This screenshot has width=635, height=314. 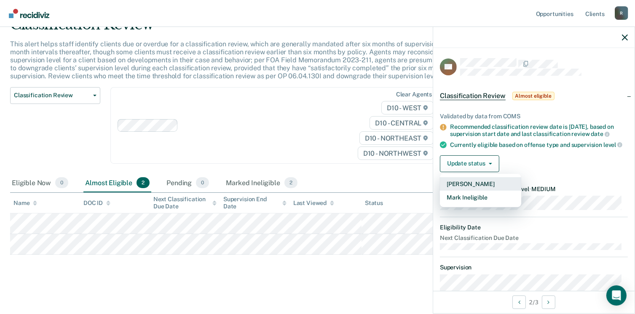 I want to click on div: Name, so click(x=25, y=203).